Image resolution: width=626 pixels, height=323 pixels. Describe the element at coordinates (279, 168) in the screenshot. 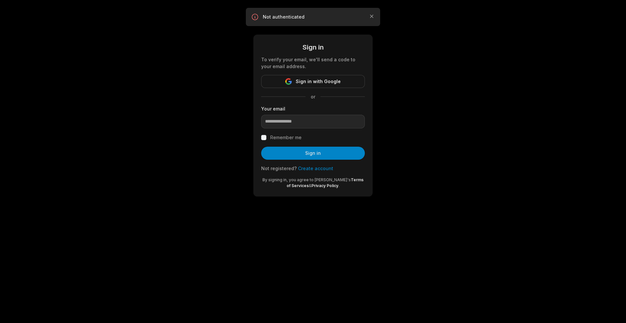

I see `span: Not registered?` at that location.